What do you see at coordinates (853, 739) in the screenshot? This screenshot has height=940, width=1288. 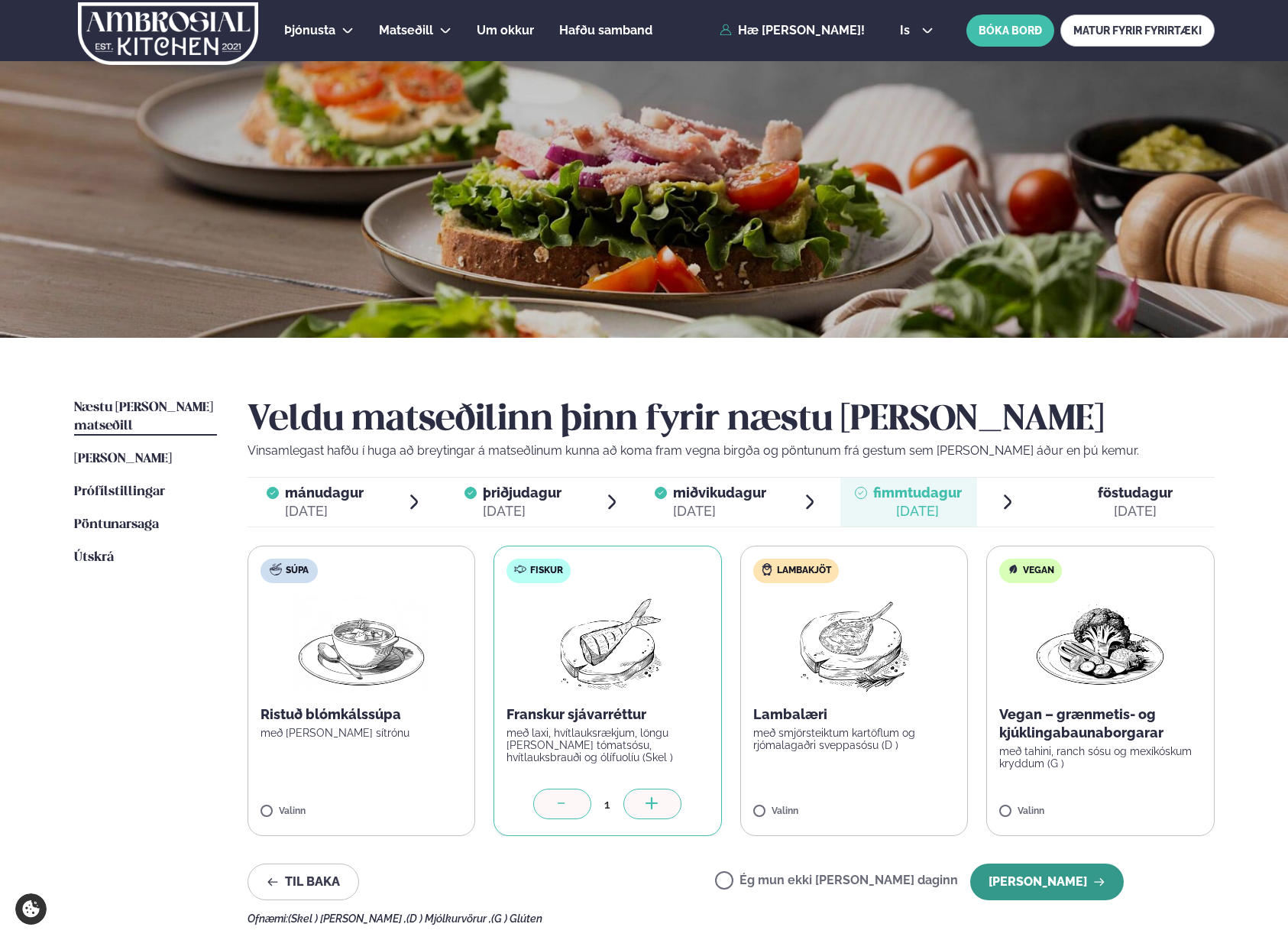 I see `p: með smjörsteiktum kartöflum og rjómalagaðri sveppasósu (D )` at bounding box center [853, 739].